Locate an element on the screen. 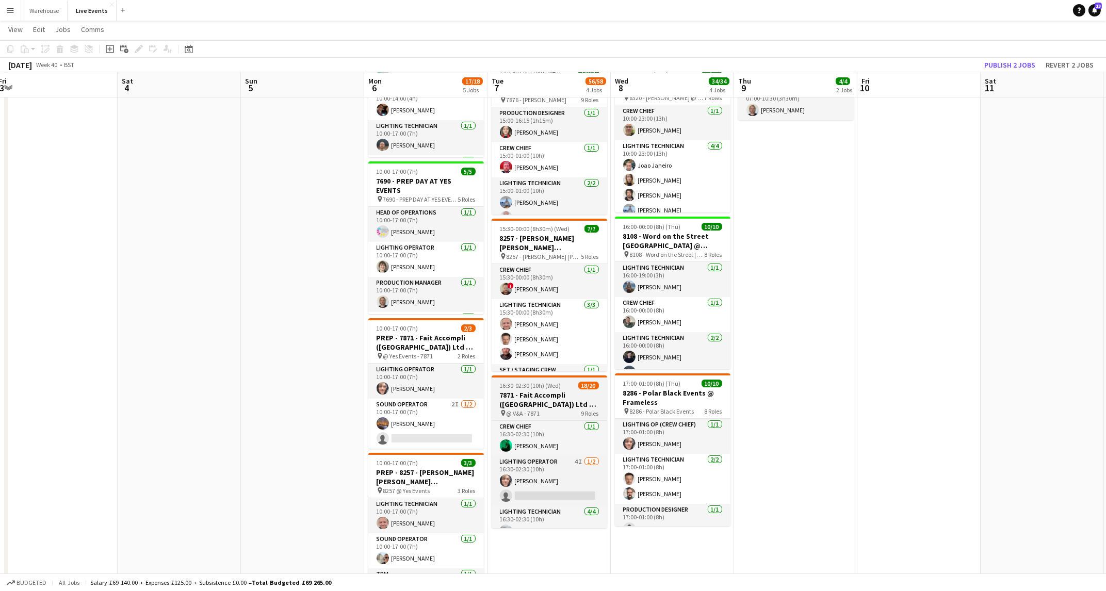 This screenshot has height=591, width=1106. span: 11 is located at coordinates (989, 88).